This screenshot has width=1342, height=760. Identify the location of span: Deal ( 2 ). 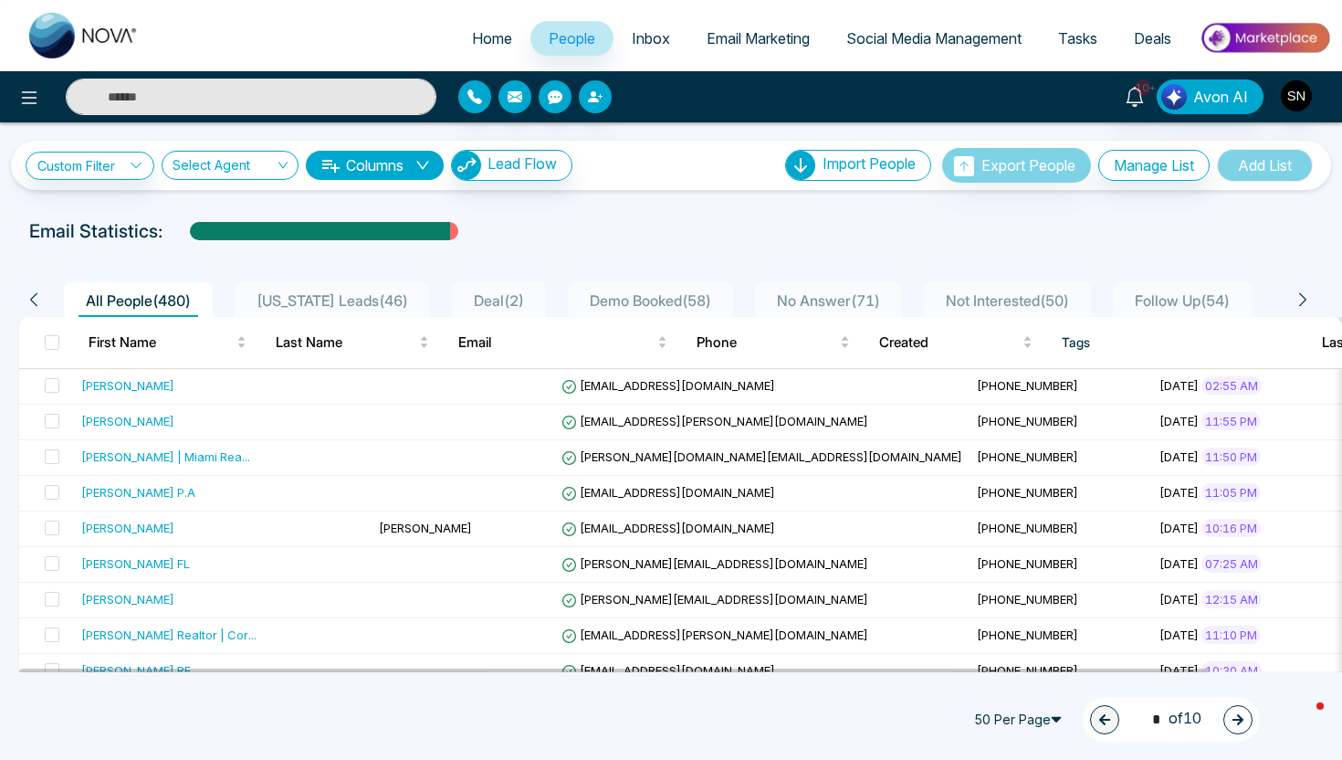
(499, 300).